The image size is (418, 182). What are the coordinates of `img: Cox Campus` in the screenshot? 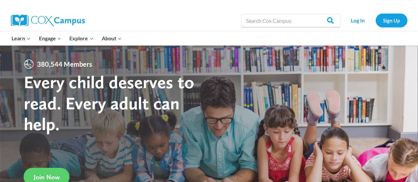 It's located at (48, 20).